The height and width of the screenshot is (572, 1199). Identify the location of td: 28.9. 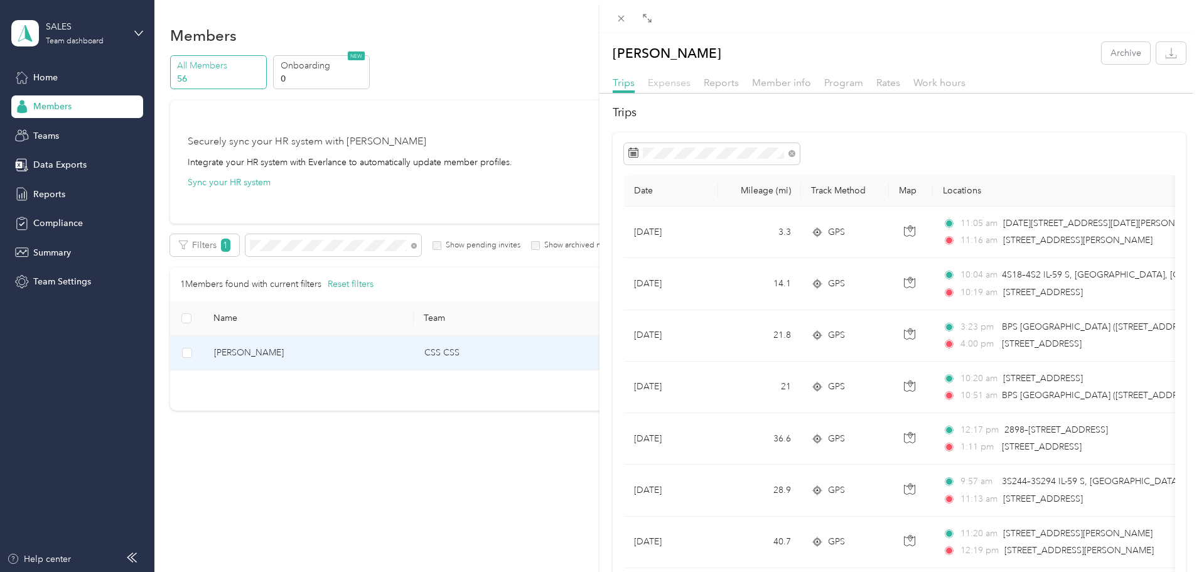
(760, 490).